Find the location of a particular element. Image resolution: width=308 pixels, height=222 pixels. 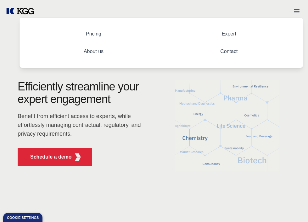

a: KOL Knowledge Platform: Talk to Key External Experts (KEE) is located at coordinates (22, 11).